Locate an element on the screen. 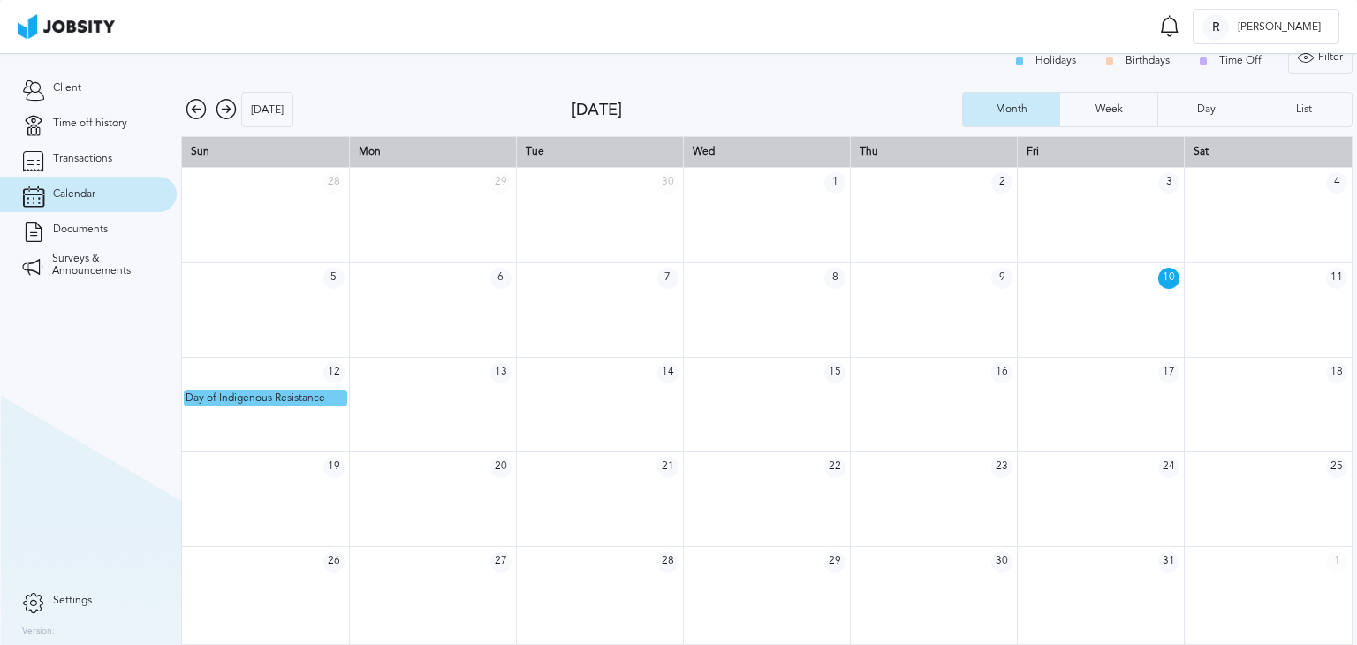  button: Day is located at coordinates (1206, 110).